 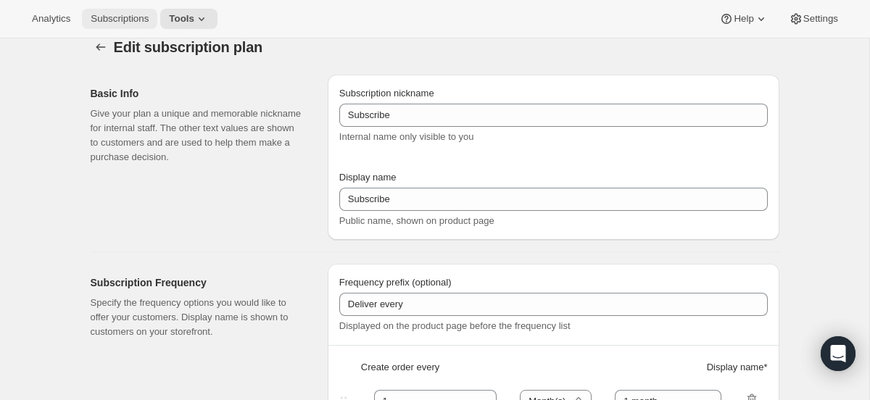 What do you see at coordinates (120, 19) in the screenshot?
I see `span: Subscriptions` at bounding box center [120, 19].